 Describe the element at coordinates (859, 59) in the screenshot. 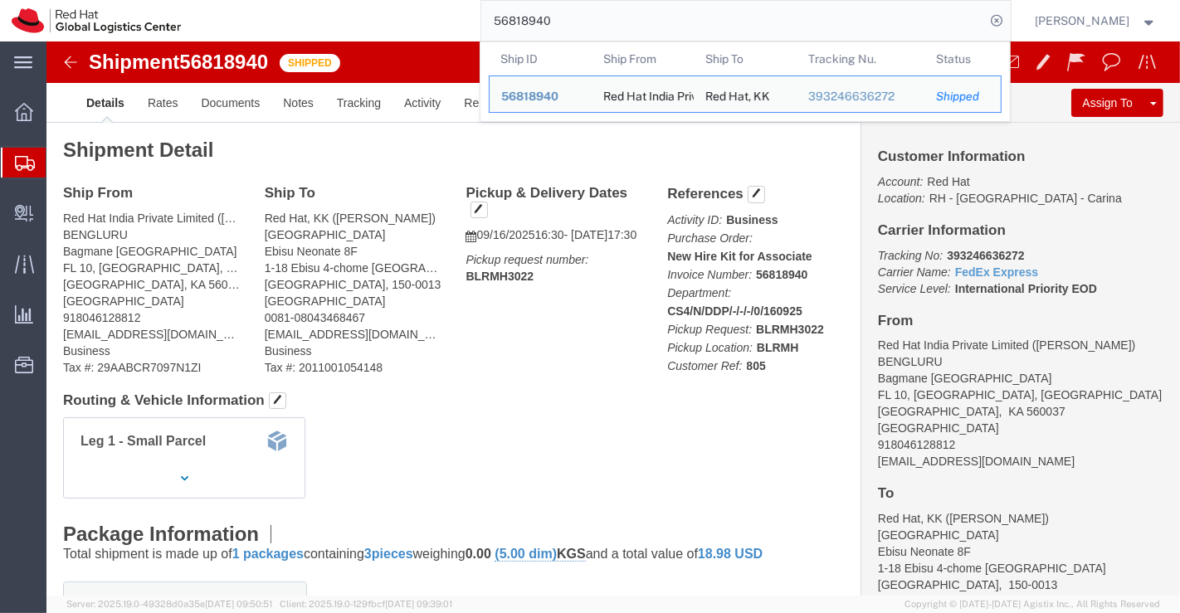

I see `th: Tracking Nu.` at that location.